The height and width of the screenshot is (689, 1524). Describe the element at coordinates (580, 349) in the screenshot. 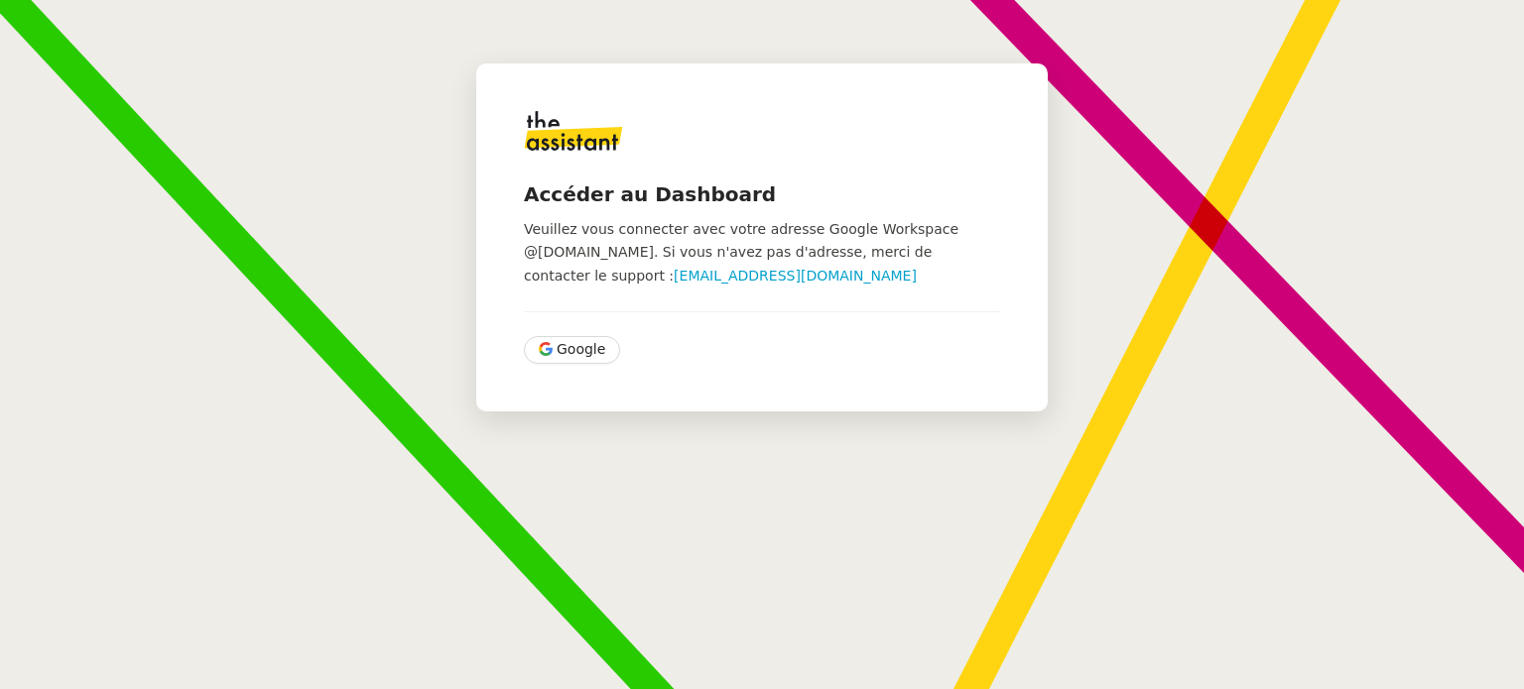

I see `span: Google` at that location.